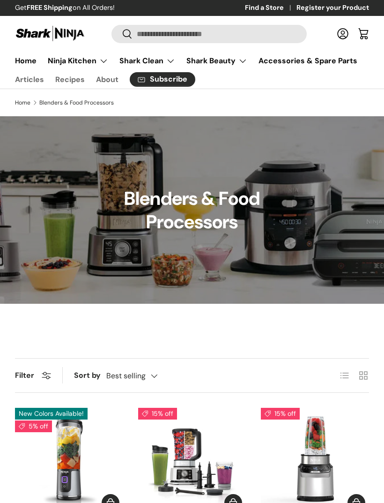  What do you see at coordinates (126, 375) in the screenshot?
I see `span: Best selling` at bounding box center [126, 375].